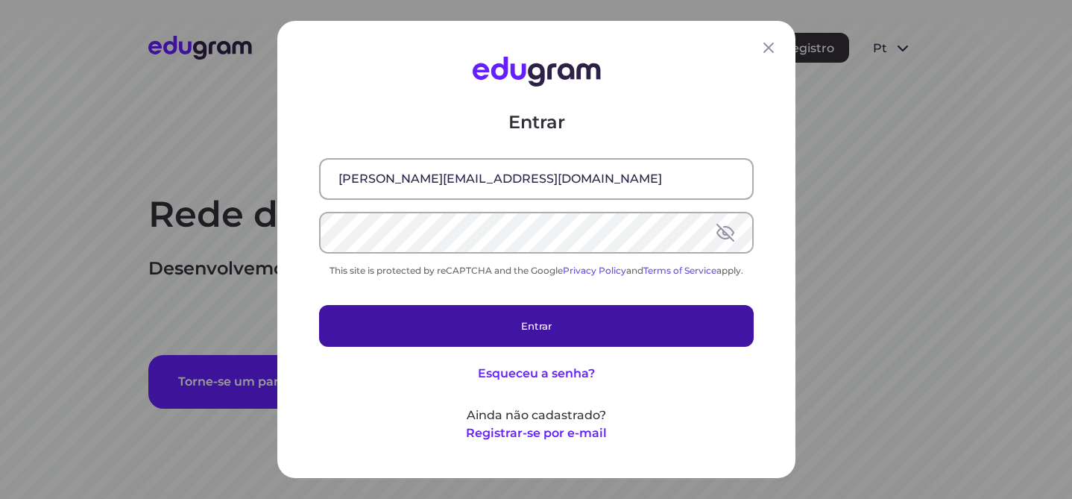  I want to click on p: Ainda não cadastrado?, so click(536, 415).